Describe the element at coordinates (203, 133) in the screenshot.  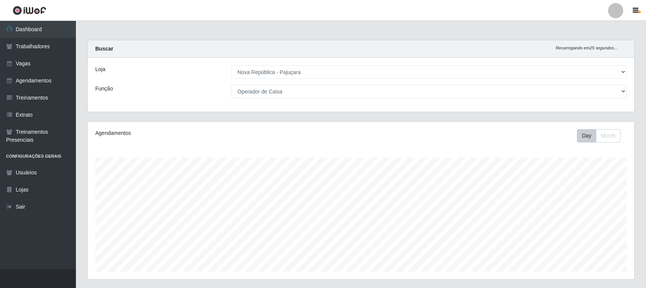
I see `div: Agendamentos` at that location.